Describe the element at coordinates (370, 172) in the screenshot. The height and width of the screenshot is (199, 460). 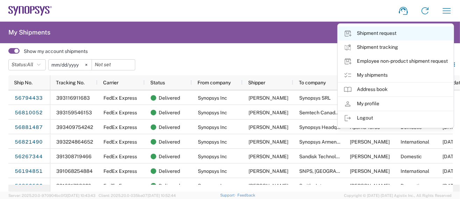
I see `span: Fabio Barroso` at that location.